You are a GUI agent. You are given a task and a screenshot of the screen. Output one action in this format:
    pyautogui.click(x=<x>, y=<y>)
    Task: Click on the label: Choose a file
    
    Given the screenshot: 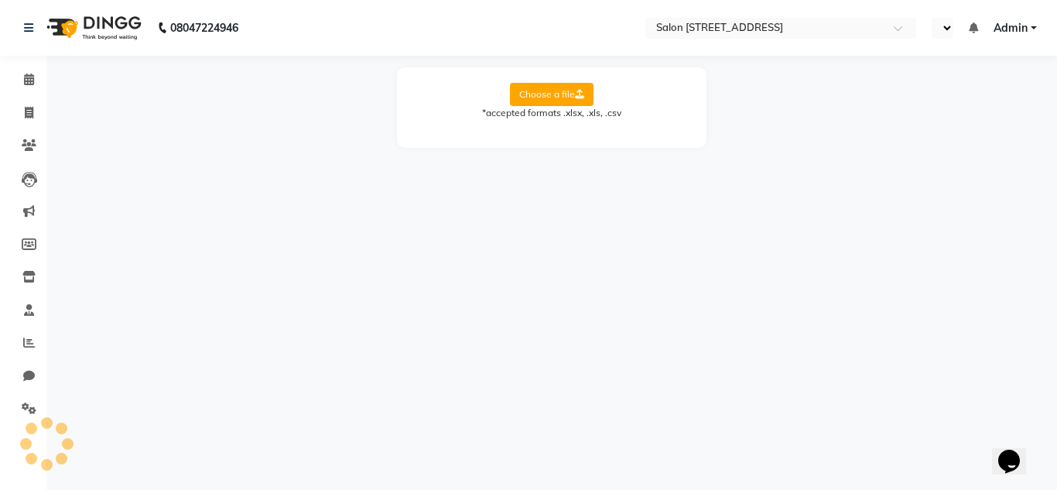 What is the action you would take?
    pyautogui.click(x=552, y=94)
    